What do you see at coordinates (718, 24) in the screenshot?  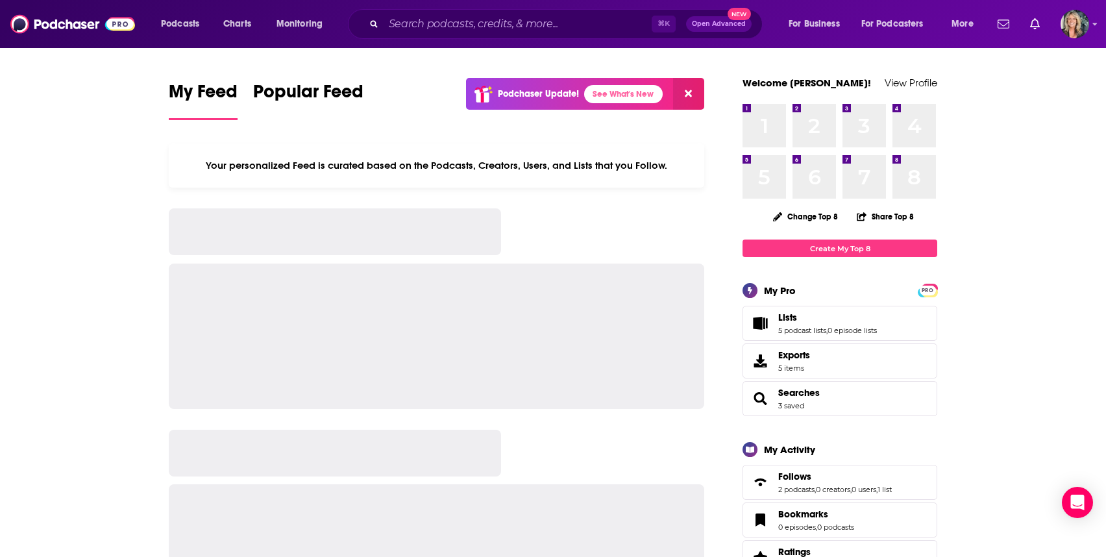 I see `button: Open AdvancedNew` at bounding box center [718, 24].